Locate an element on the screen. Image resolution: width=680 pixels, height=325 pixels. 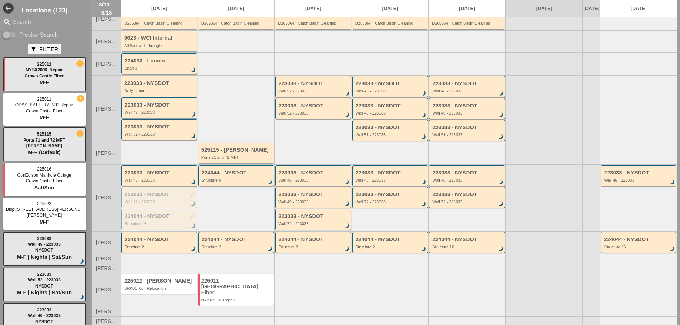
span: Wall 49 - 223033 is located at coordinates (44, 244).